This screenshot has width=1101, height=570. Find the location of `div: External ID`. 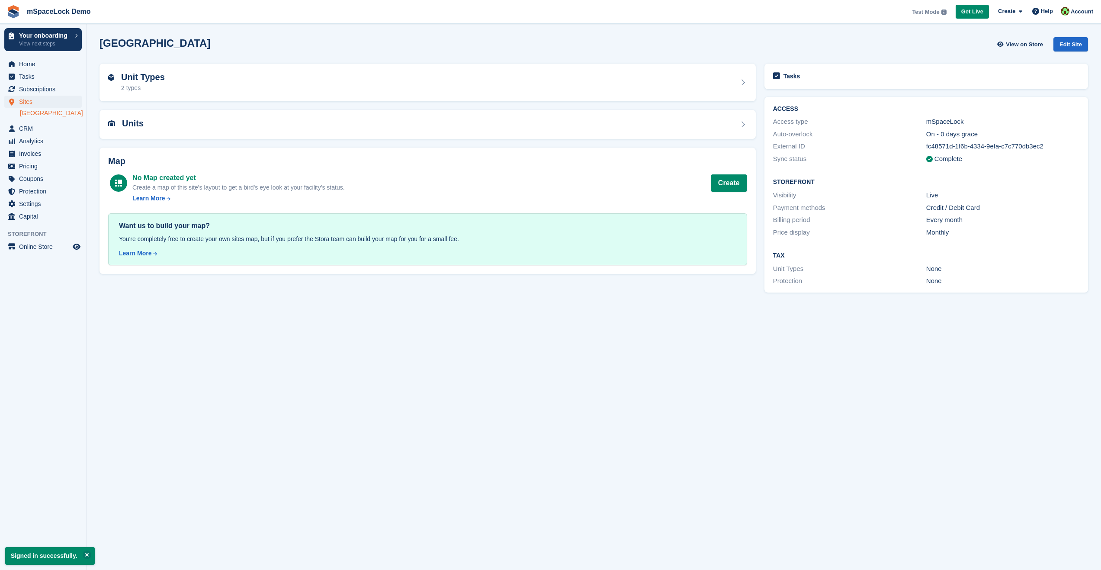

div: External ID is located at coordinates (850, 146).